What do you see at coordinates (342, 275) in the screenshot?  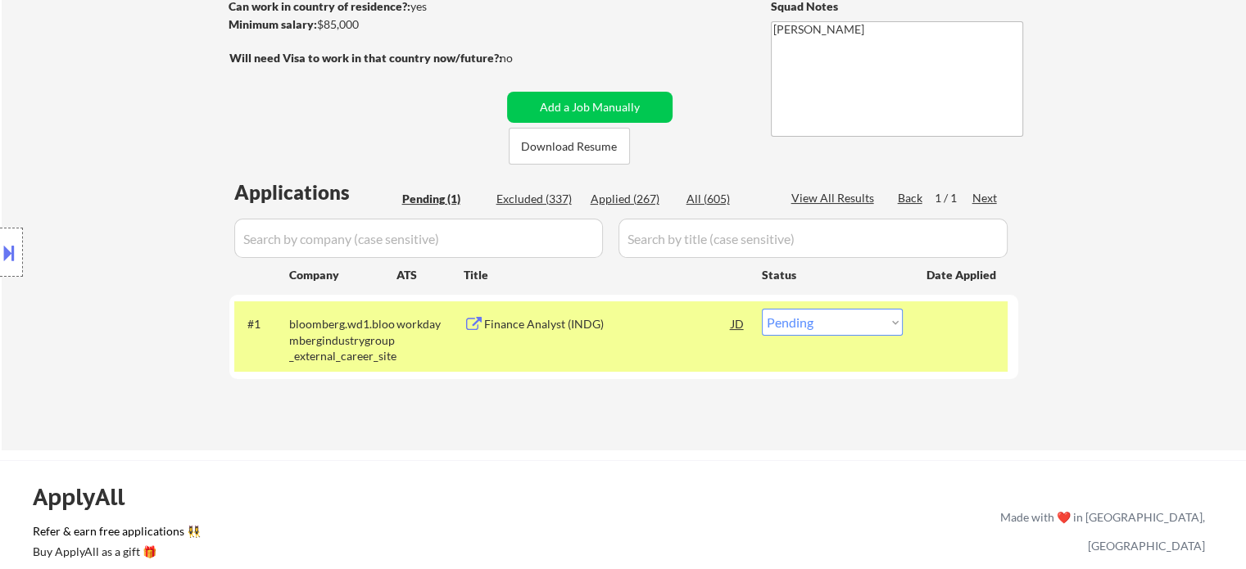 I see `div: Company` at bounding box center [342, 275].